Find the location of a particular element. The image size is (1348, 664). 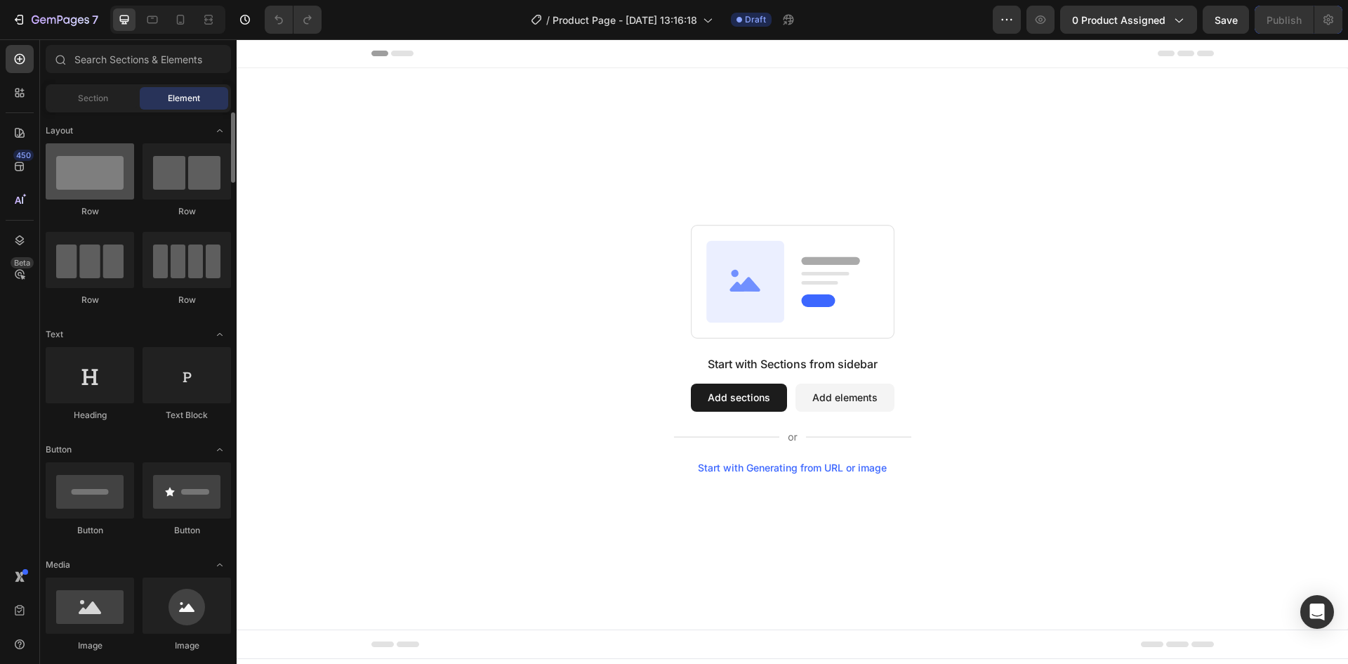

button: 7 is located at coordinates (55, 20).